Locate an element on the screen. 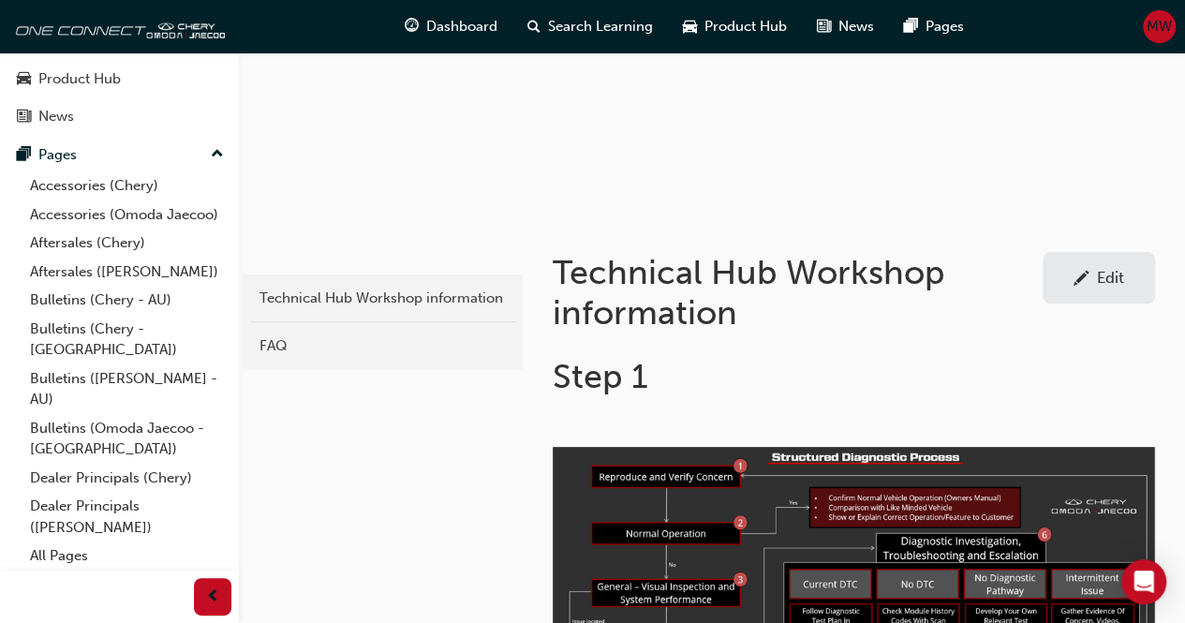 This screenshot has width=1185, height=623. a: car-iconProduct Hub is located at coordinates (734, 26).